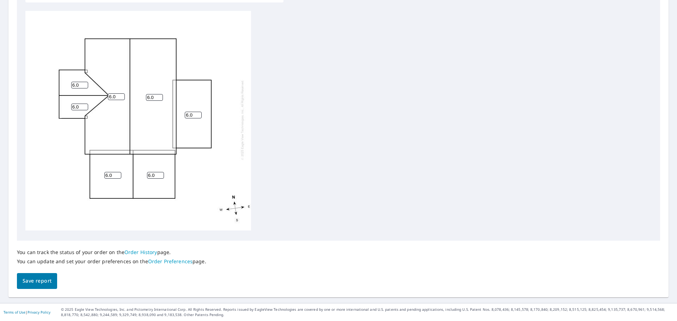 The height and width of the screenshot is (321, 677). Describe the element at coordinates (37, 281) in the screenshot. I see `button: Save report` at that location.